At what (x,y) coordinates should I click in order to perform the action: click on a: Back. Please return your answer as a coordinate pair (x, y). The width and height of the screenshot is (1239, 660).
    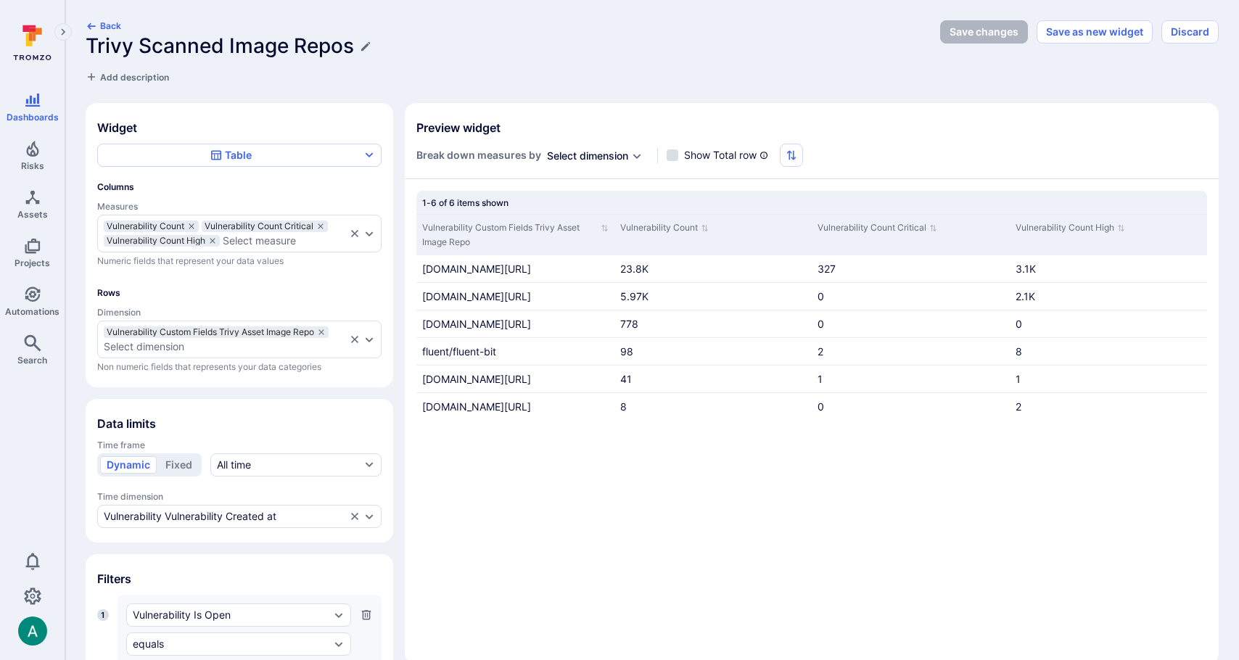
    Looking at the image, I should click on (103, 25).